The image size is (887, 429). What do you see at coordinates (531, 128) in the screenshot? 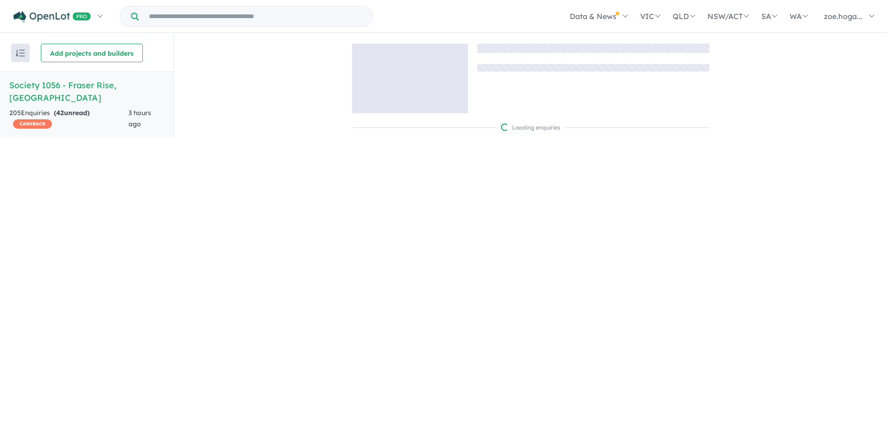
I see `div: Loading enquiries` at bounding box center [531, 128].